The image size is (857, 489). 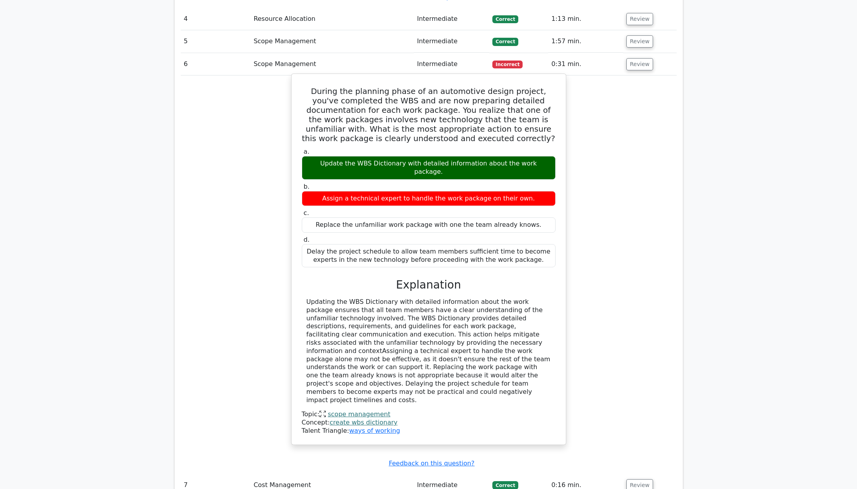 I want to click on a: scope management, so click(x=359, y=414).